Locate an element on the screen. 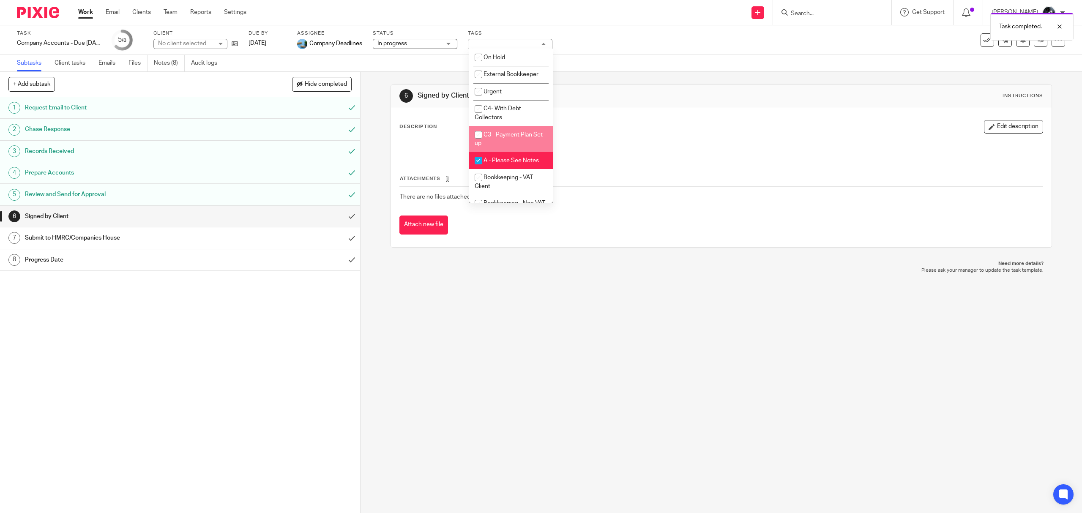 The width and height of the screenshot is (1082, 513). span: Urgent is located at coordinates (492, 92).